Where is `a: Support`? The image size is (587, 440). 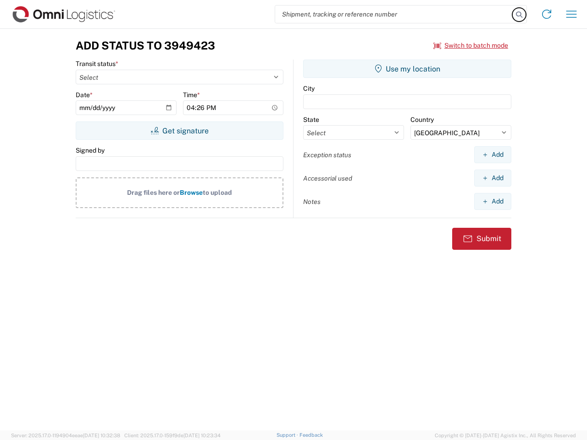
a: Support is located at coordinates (288, 435).